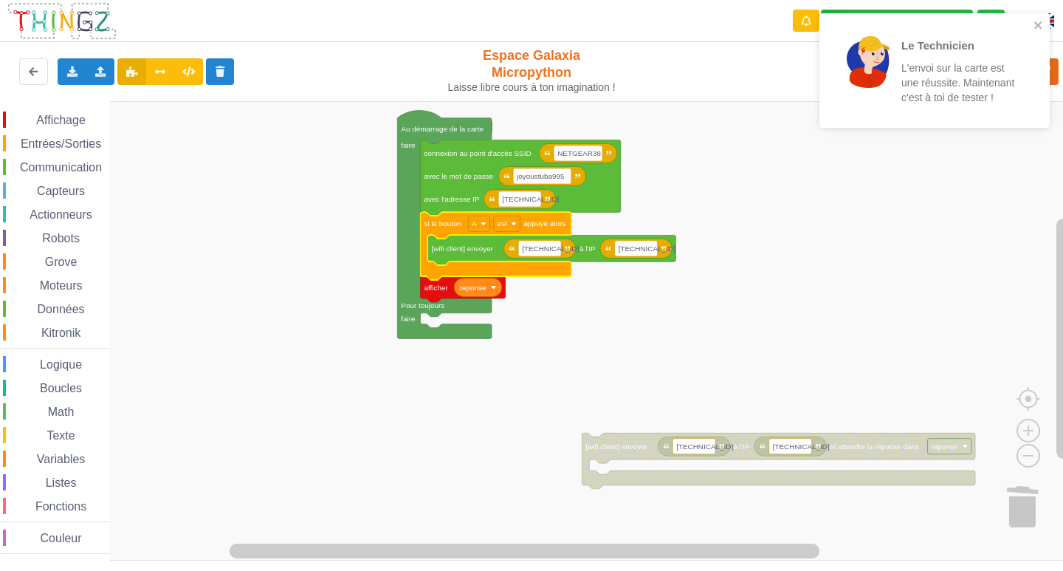  Describe the element at coordinates (62, 21) in the screenshot. I see `img: thingz_logo.png` at that location.